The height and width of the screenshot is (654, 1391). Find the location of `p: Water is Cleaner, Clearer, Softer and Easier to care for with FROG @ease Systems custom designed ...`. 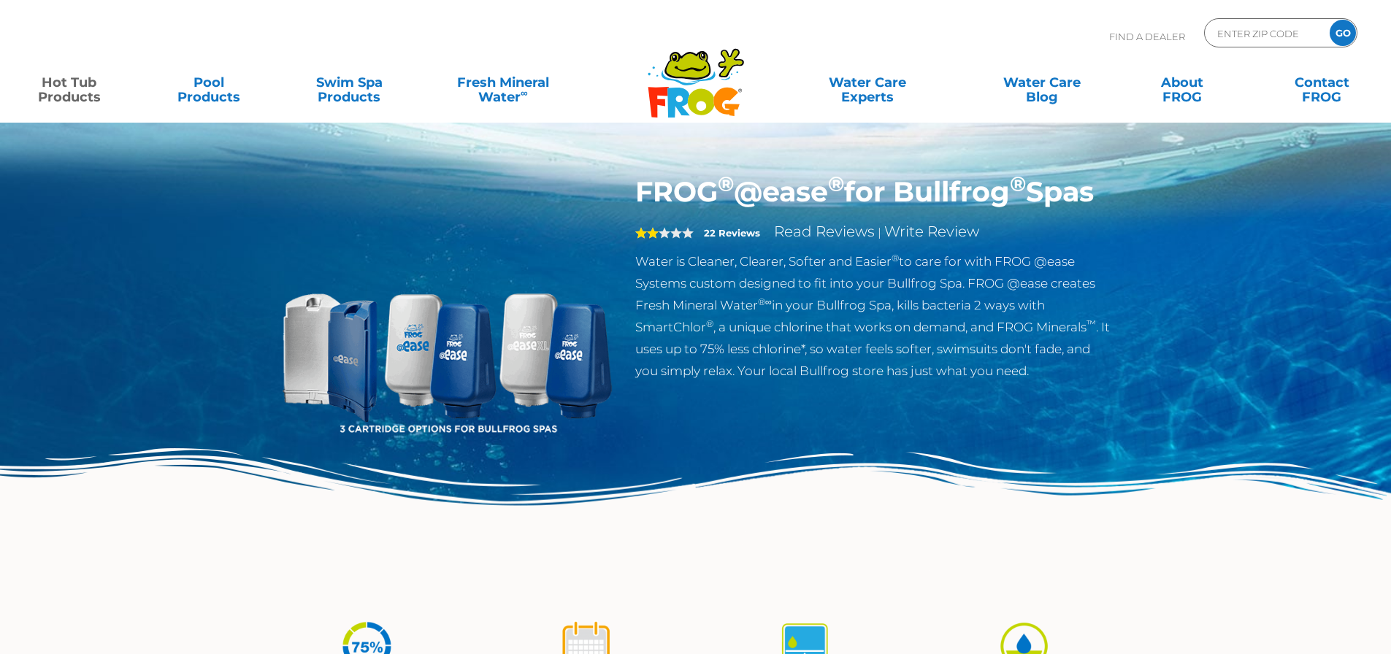

p: Water is Cleaner, Clearer, Softer and Easier to care for with FROG @ease Systems custom designed ... is located at coordinates (873, 316).